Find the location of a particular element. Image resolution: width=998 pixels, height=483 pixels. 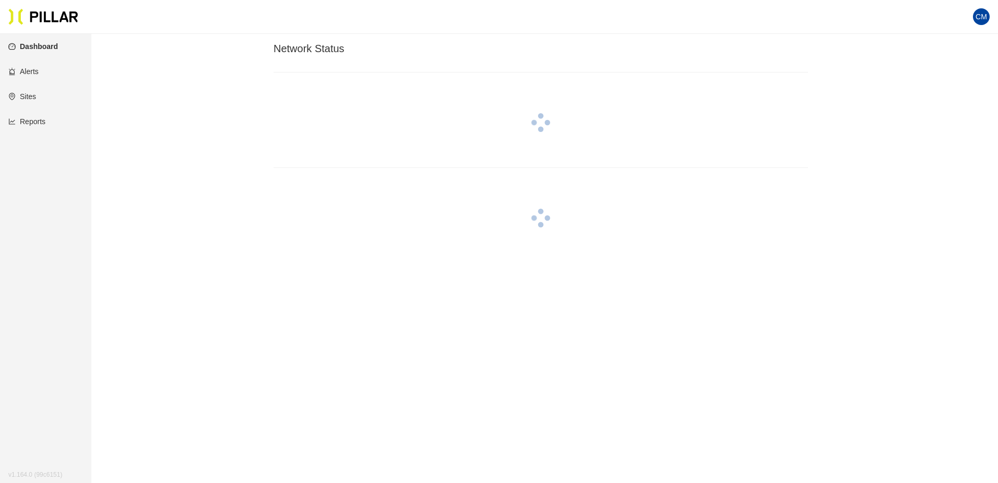

span: CM is located at coordinates (981, 17).